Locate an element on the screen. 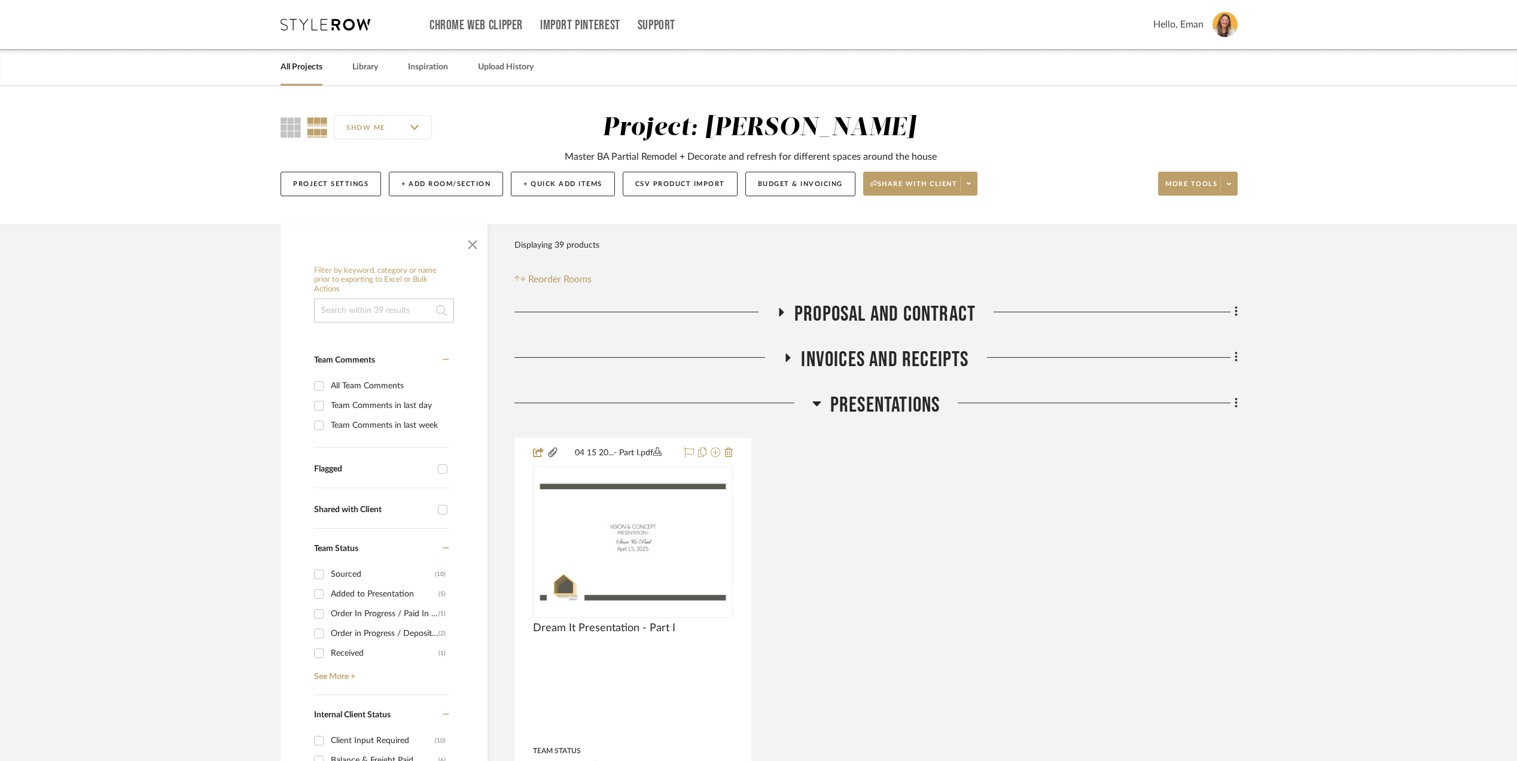 This screenshot has width=1517, height=761. a: Import Pinterest is located at coordinates (580, 25).